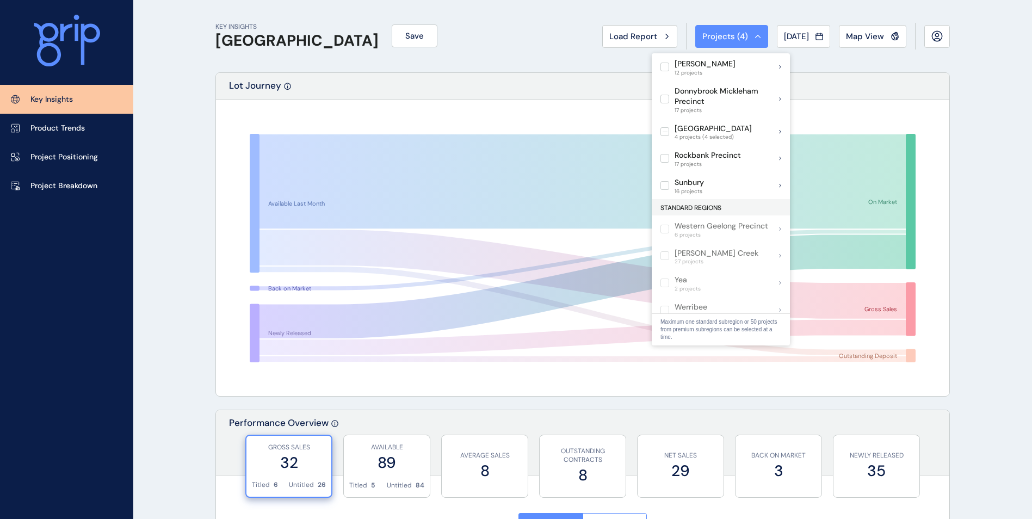 This screenshot has width=1032, height=519. Describe the element at coordinates (387, 462) in the screenshot. I see `label: 89` at that location.